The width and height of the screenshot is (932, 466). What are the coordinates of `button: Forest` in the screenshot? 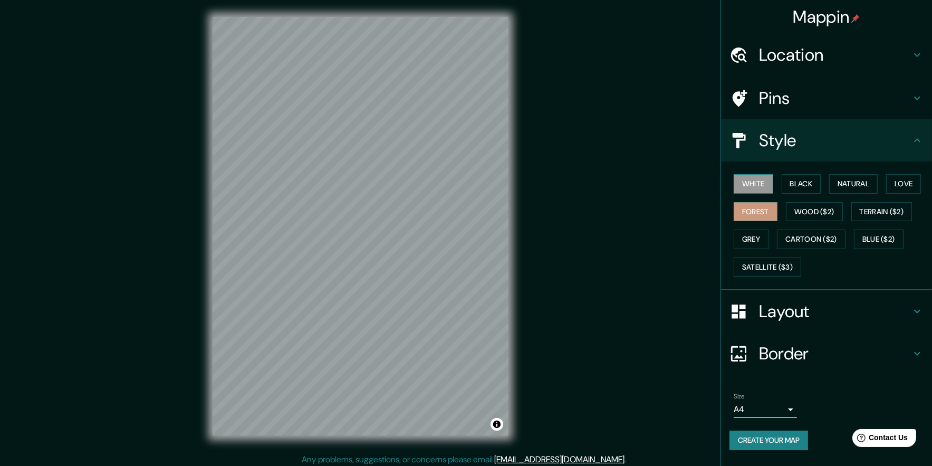 It's located at (756, 212).